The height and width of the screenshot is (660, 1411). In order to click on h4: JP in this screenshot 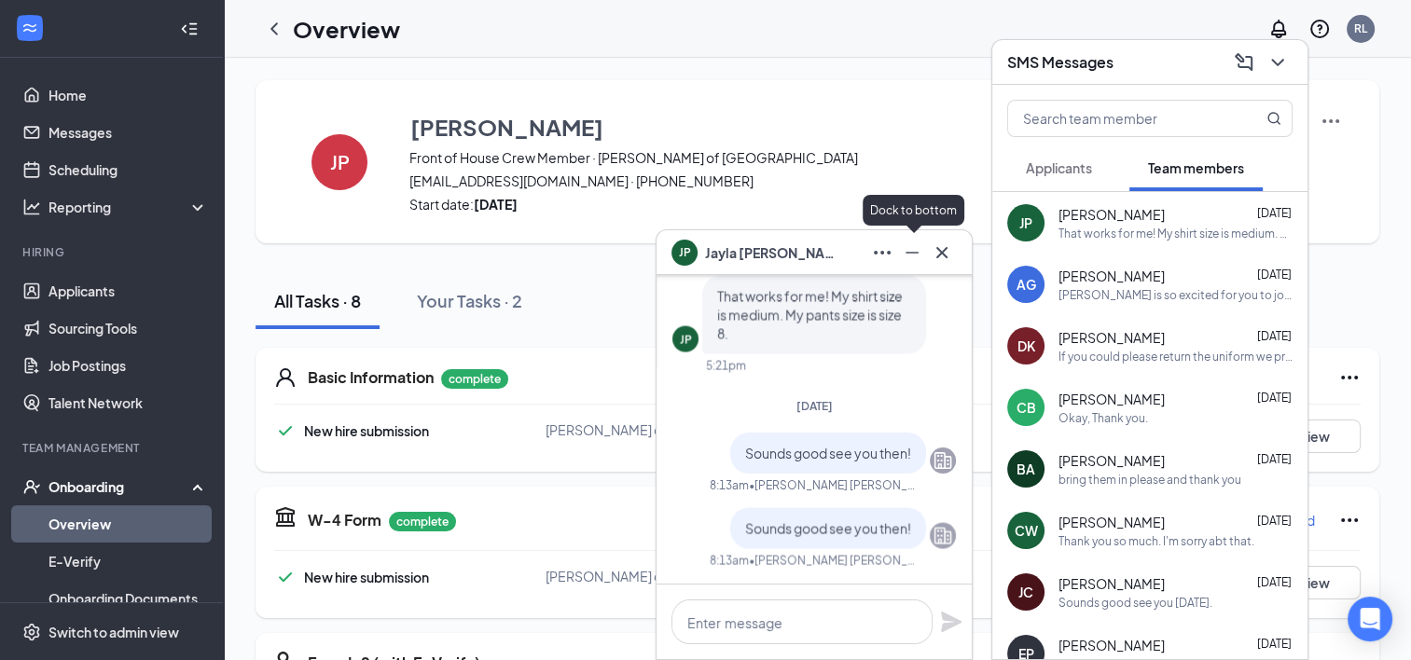, I will do `click(339, 162)`.